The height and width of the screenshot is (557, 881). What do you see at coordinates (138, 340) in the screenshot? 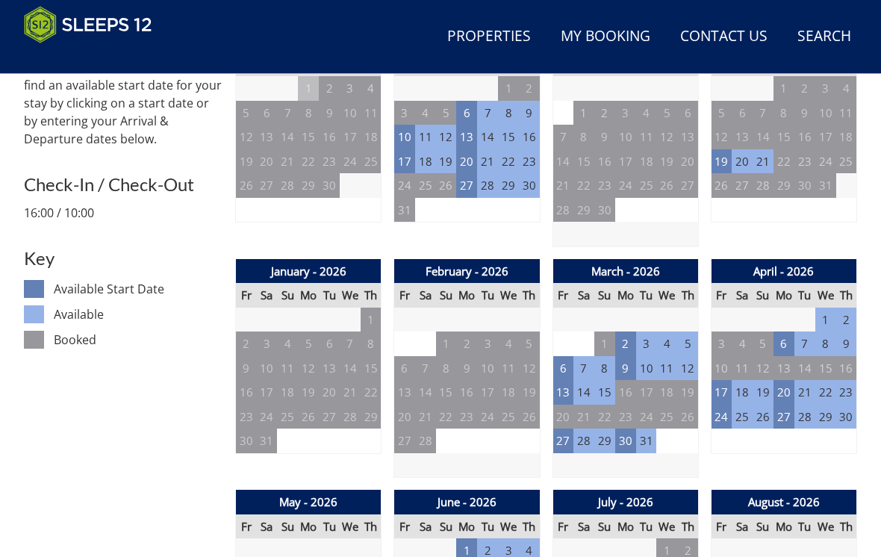
I see `dd: Booked` at bounding box center [138, 340].